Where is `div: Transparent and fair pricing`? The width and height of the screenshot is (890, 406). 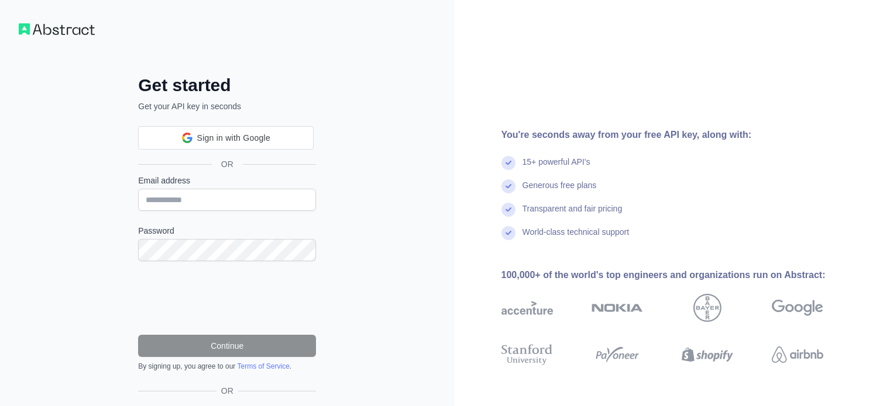
div: Transparent and fair pricing is located at coordinates (572, 215).